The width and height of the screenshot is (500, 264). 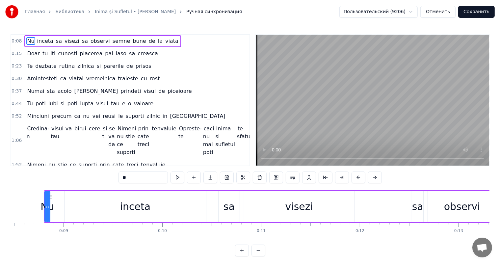 I want to click on div: Nu, so click(x=47, y=207).